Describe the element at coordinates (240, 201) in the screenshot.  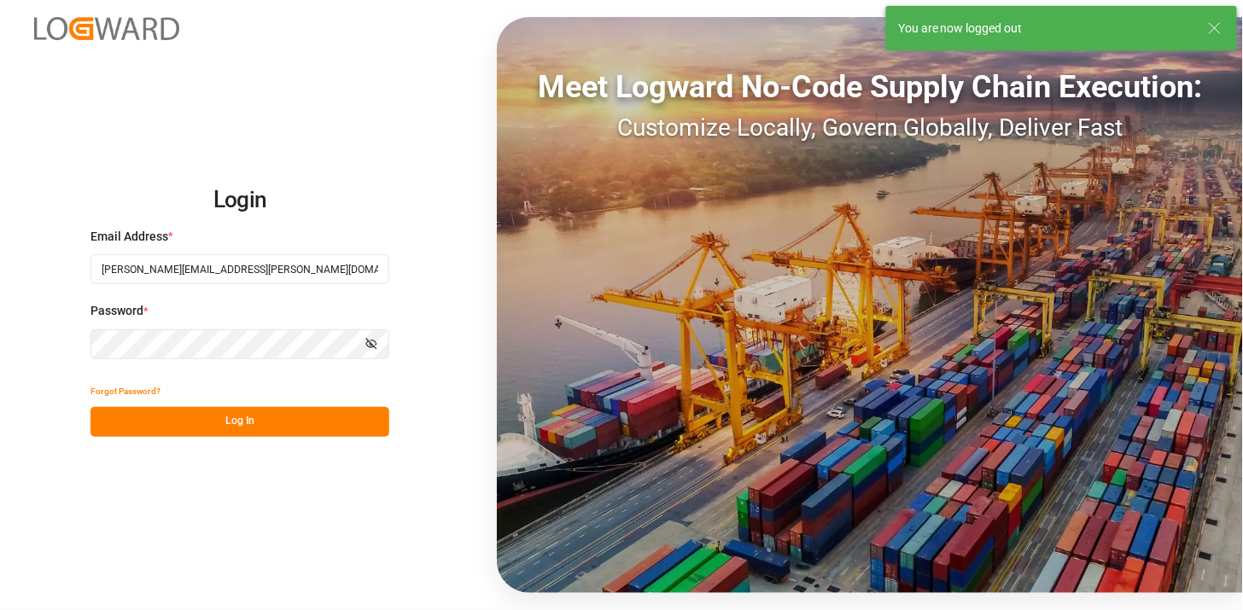
I see `h2: Login` at that location.